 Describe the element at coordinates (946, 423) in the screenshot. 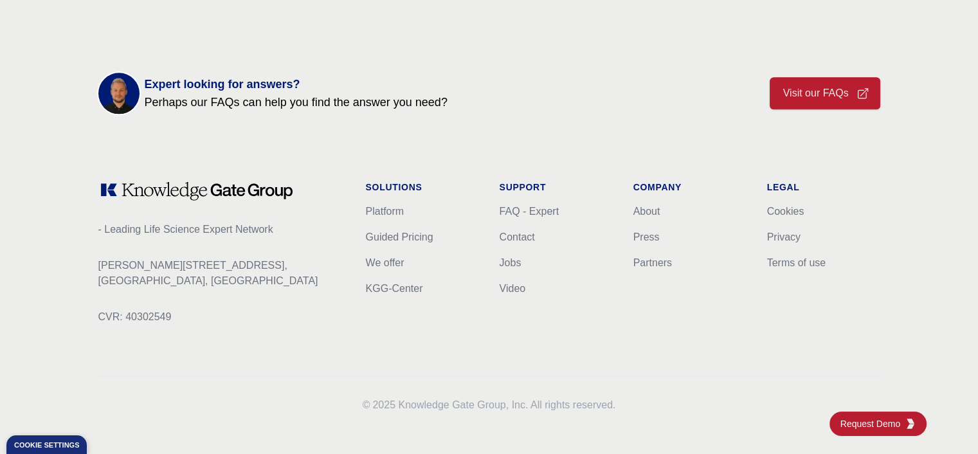

I see `div: Chat Widget` at that location.